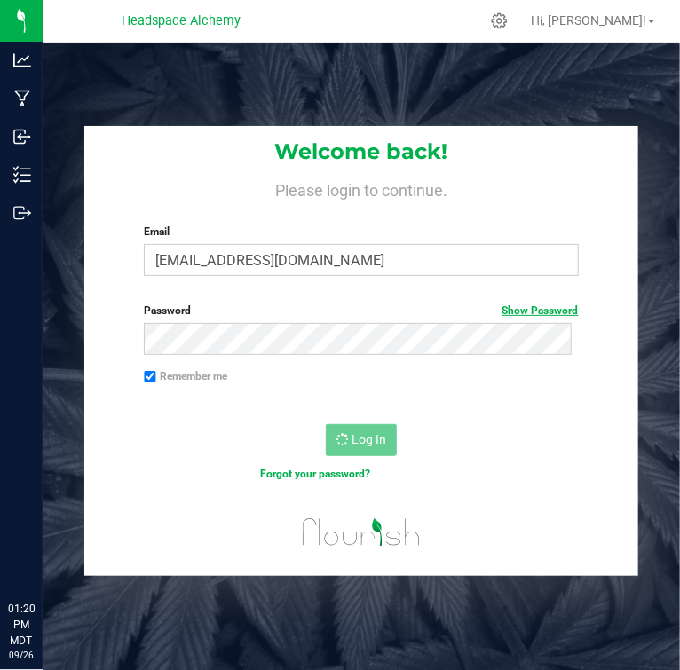  Describe the element at coordinates (361, 440) in the screenshot. I see `button: Log In` at that location.